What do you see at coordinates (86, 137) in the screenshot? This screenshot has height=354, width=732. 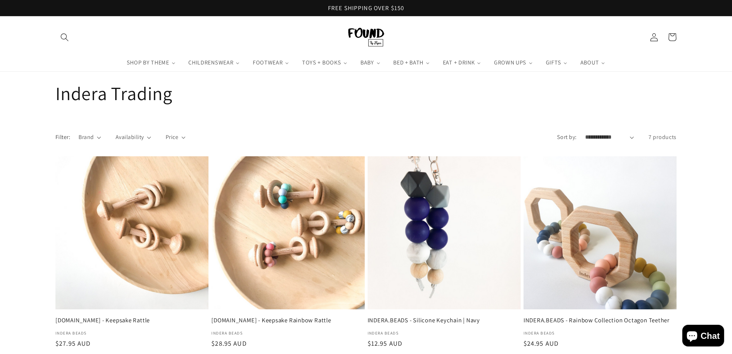 I see `span: Brand` at bounding box center [86, 137].